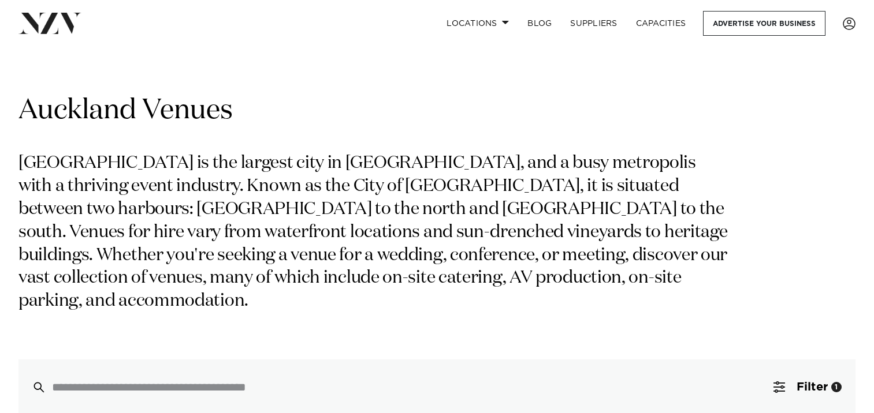 The height and width of the screenshot is (413, 874). I want to click on a: Capacities, so click(661, 23).